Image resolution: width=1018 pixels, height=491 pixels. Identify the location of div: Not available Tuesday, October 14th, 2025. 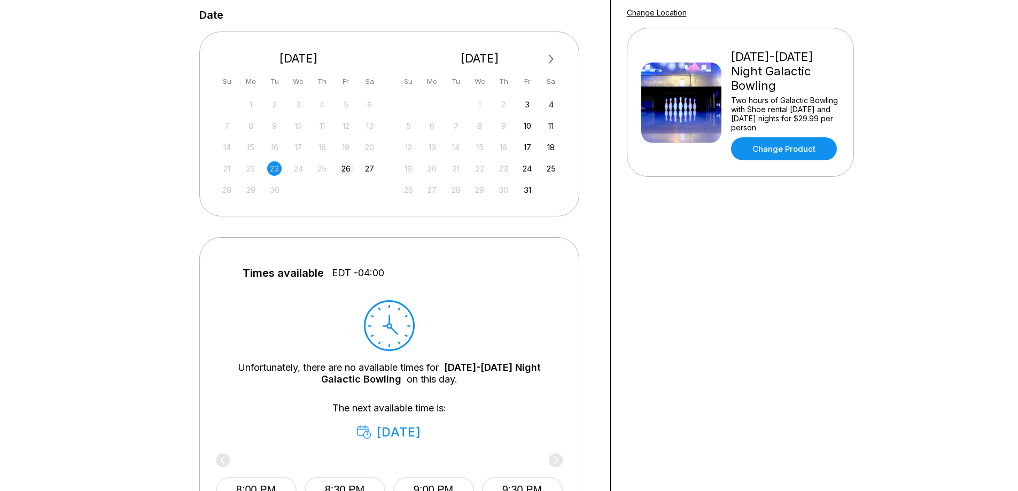
(456, 147).